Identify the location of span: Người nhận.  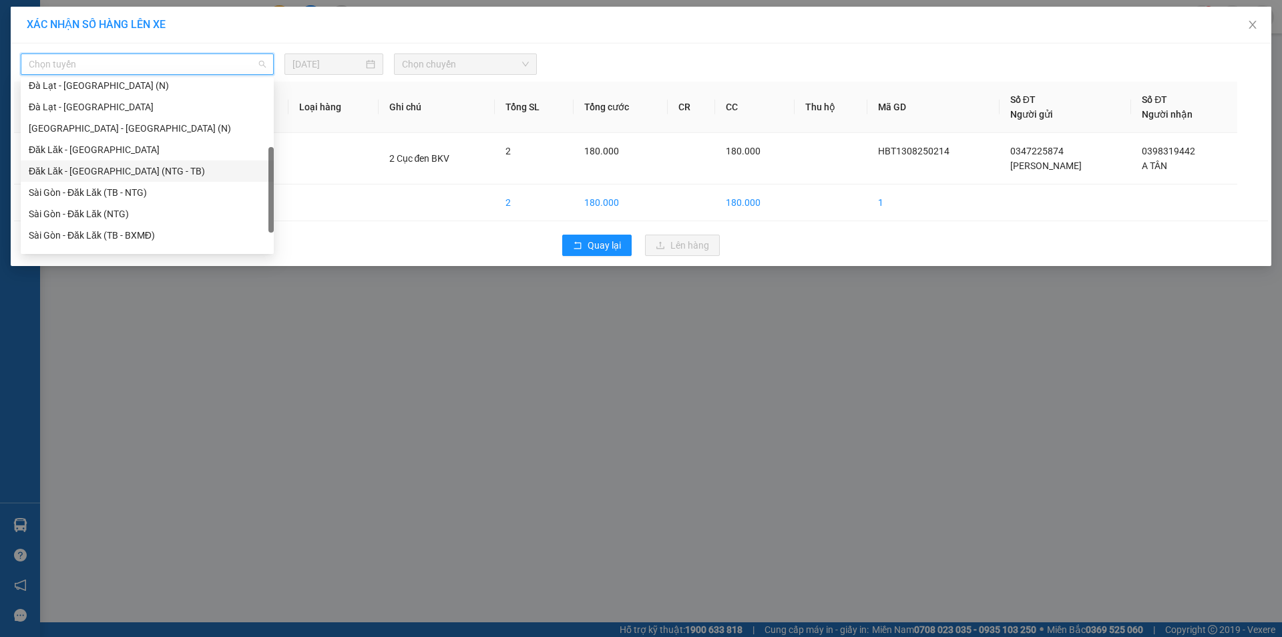
(1167, 114).